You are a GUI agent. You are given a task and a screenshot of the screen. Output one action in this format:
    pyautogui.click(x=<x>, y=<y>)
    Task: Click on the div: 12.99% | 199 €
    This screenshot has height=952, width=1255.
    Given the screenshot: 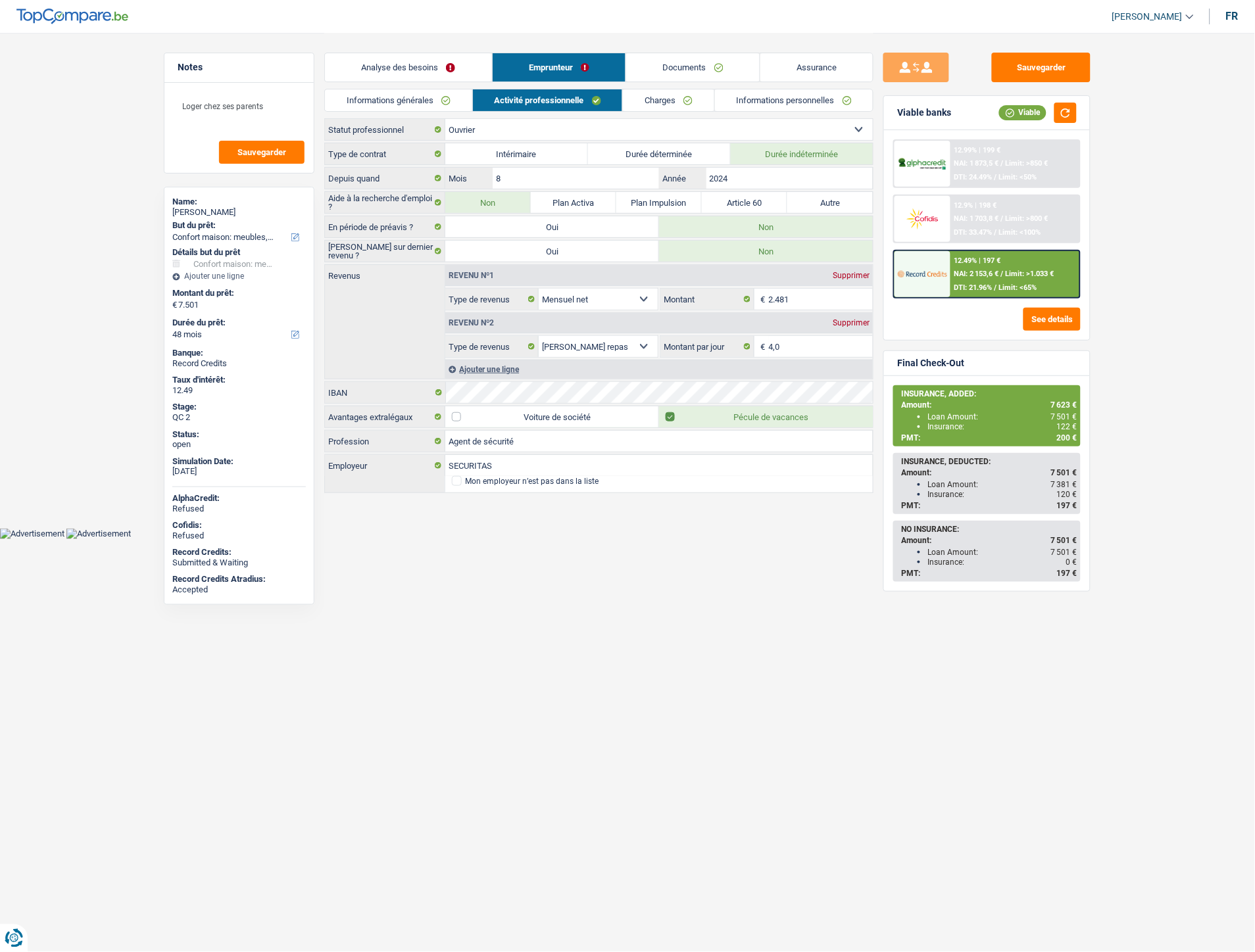 What is the action you would take?
    pyautogui.click(x=977, y=150)
    